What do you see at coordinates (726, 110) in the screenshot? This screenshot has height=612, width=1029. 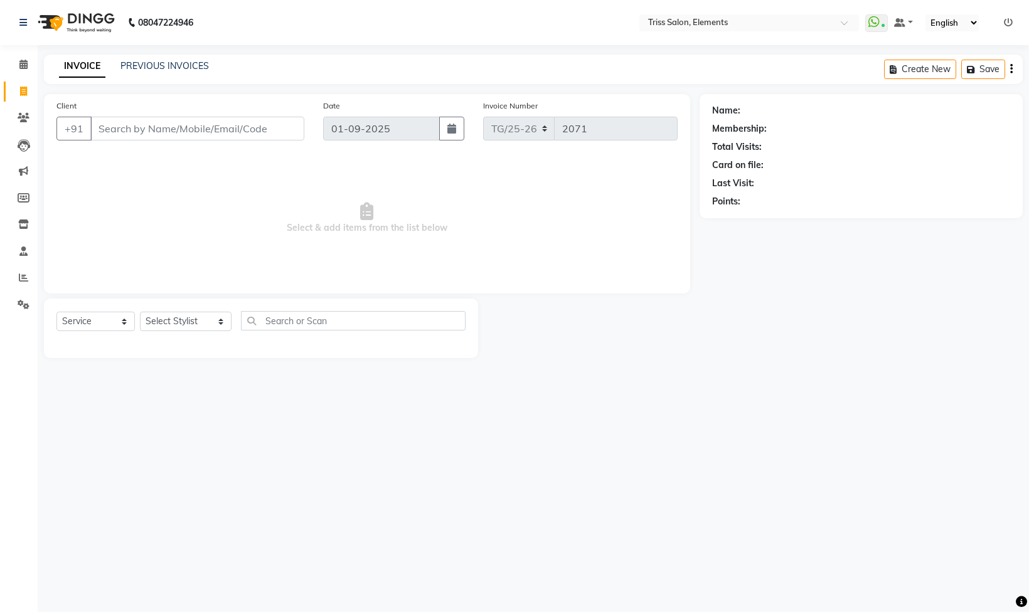 I see `div: Name:` at bounding box center [726, 110].